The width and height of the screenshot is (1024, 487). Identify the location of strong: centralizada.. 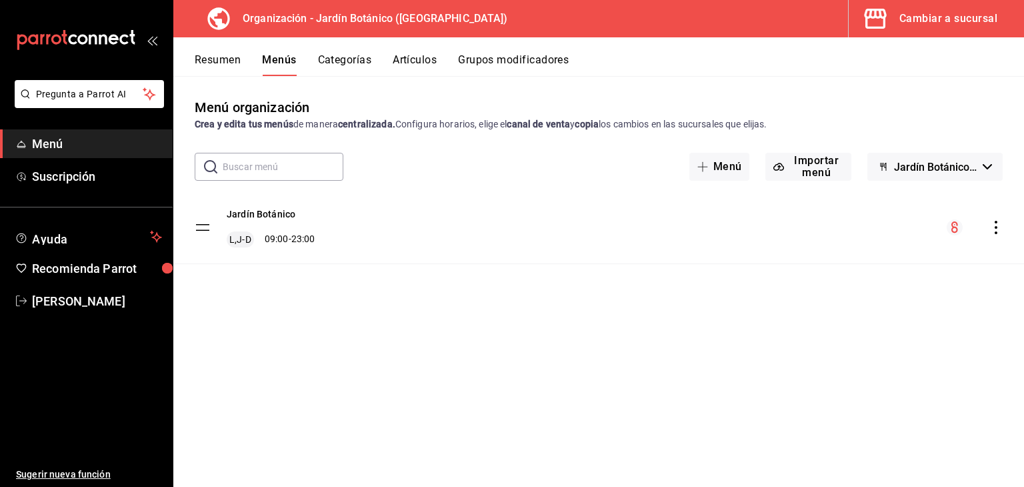
(367, 124).